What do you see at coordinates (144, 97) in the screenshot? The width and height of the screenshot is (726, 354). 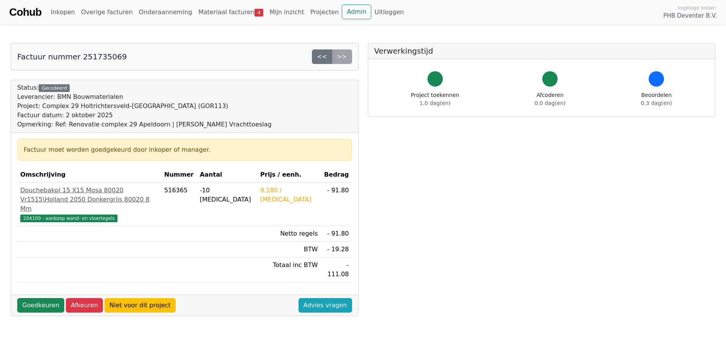 I see `div: Leverancier: BMN Bouwmaterialen` at bounding box center [144, 97].